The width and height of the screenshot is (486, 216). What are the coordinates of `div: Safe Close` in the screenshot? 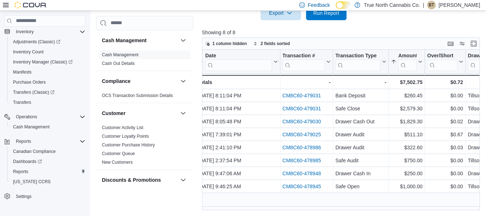 It's located at (361, 109).